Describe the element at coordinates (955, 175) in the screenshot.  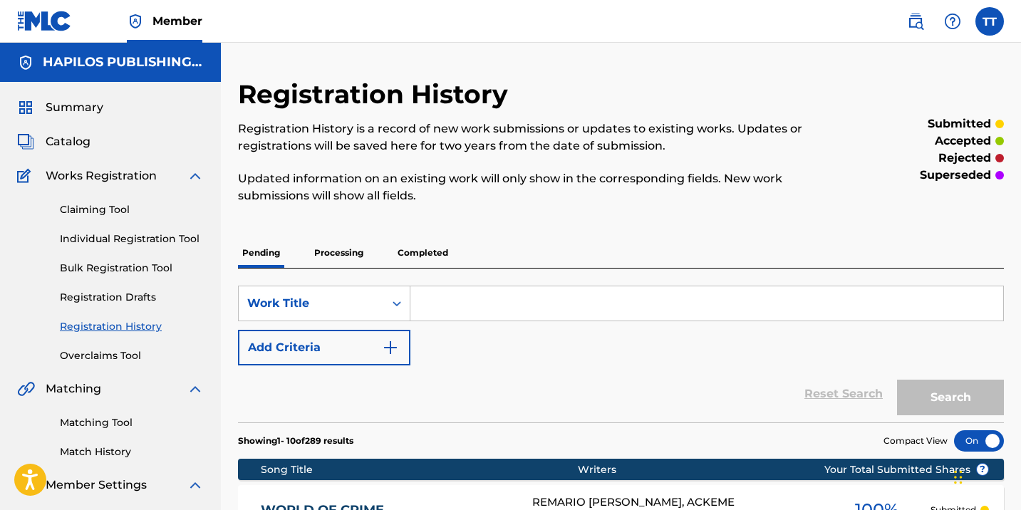
I see `p: superseded` at that location.